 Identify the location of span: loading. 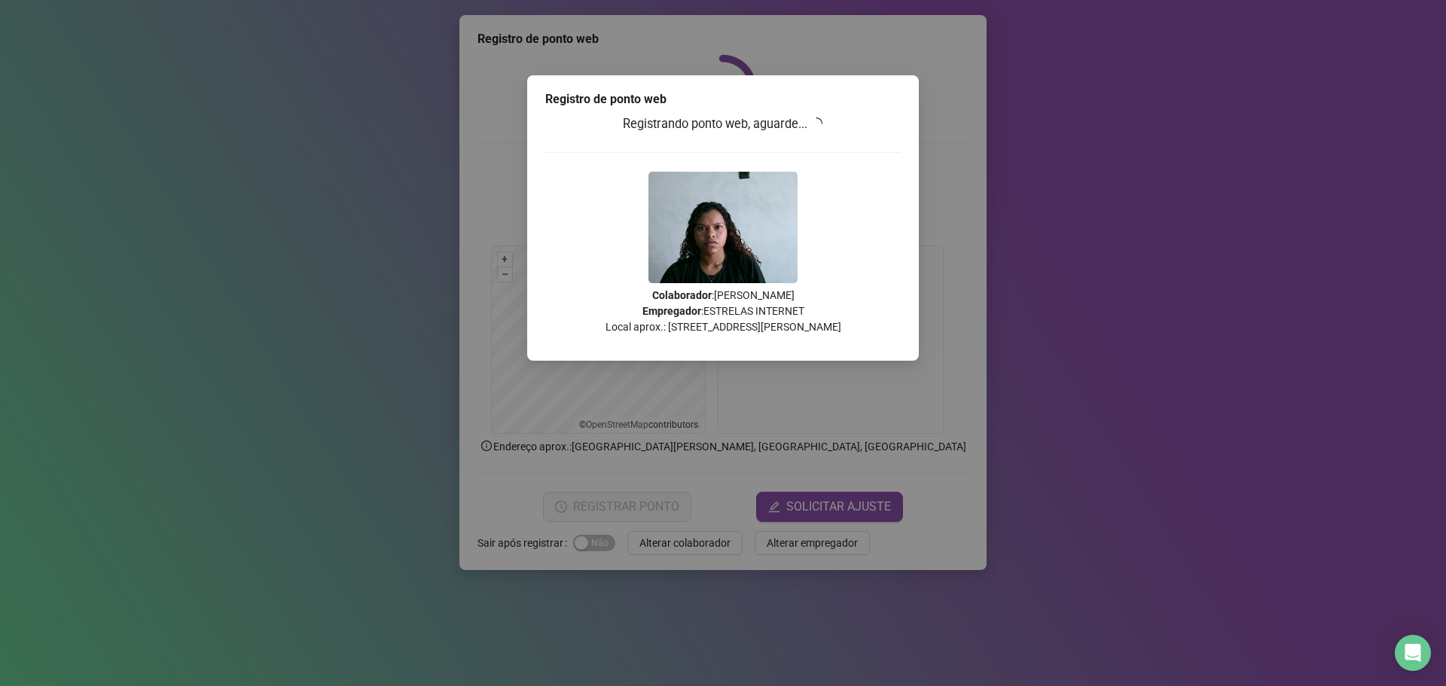
(816, 123).